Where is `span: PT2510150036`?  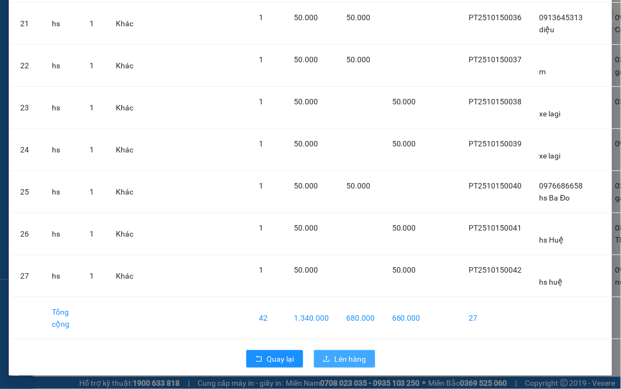
span: PT2510150036 is located at coordinates (496, 17).